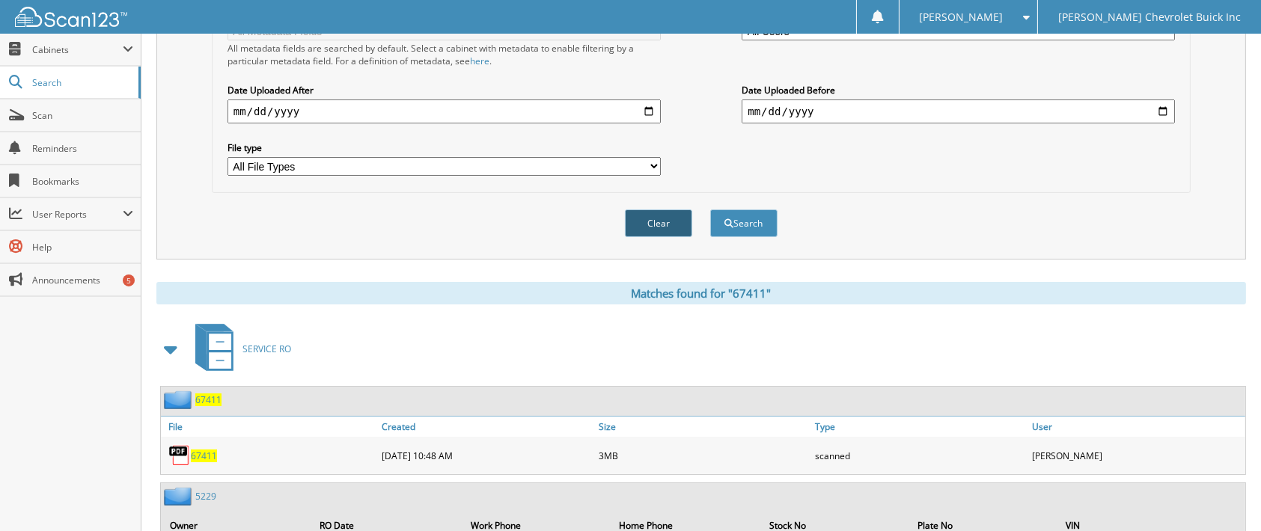 The image size is (1261, 531). What do you see at coordinates (659, 223) in the screenshot?
I see `button: Clear` at bounding box center [659, 223].